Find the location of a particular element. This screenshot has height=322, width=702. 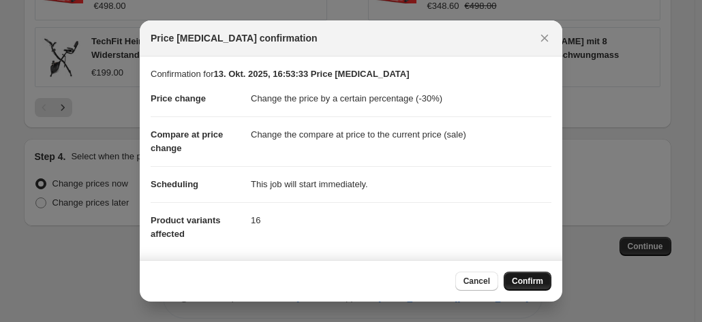

span: Product variants affected is located at coordinates (185, 227).